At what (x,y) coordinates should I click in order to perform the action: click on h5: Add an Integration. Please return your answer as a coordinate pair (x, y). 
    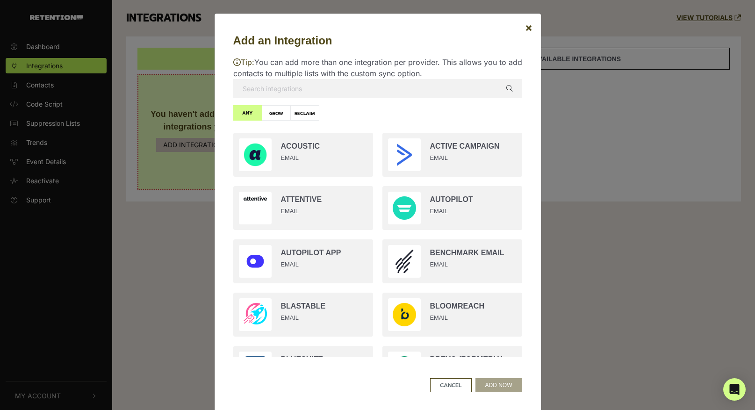
    Looking at the image, I should click on (378, 41).